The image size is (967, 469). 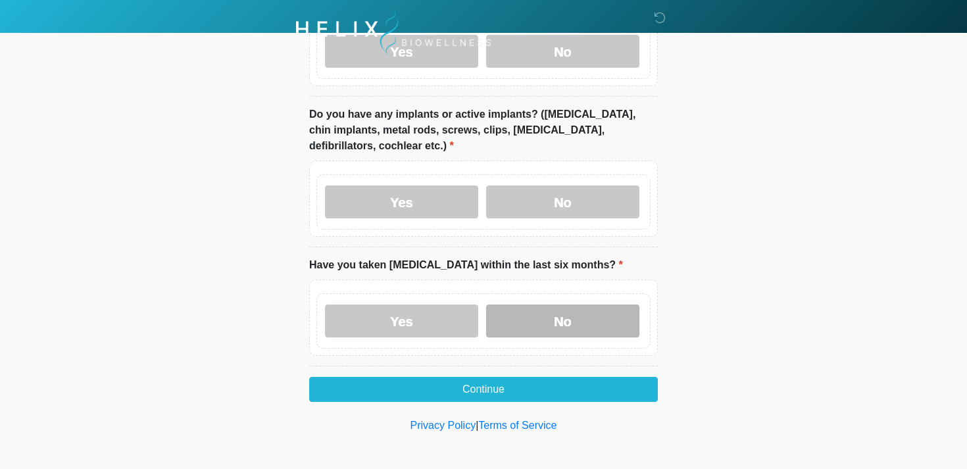 What do you see at coordinates (484, 390) in the screenshot?
I see `button: Continue` at bounding box center [484, 390].